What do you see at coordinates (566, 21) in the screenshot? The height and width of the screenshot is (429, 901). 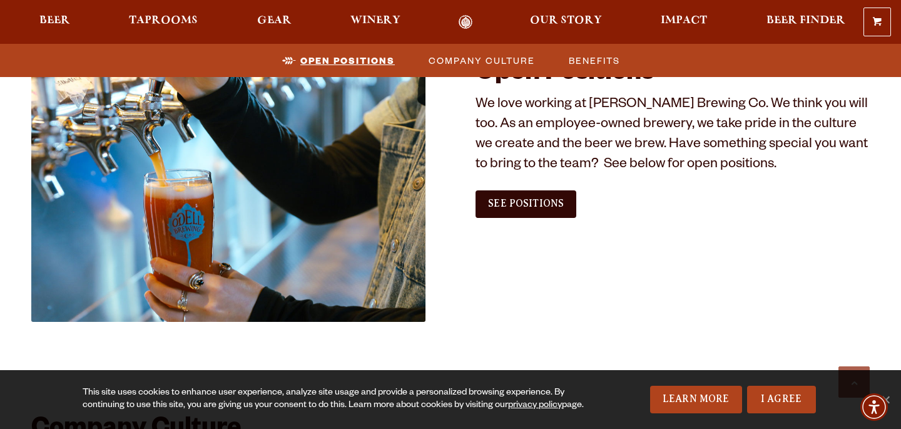 I see `span: Our Story` at bounding box center [566, 21].